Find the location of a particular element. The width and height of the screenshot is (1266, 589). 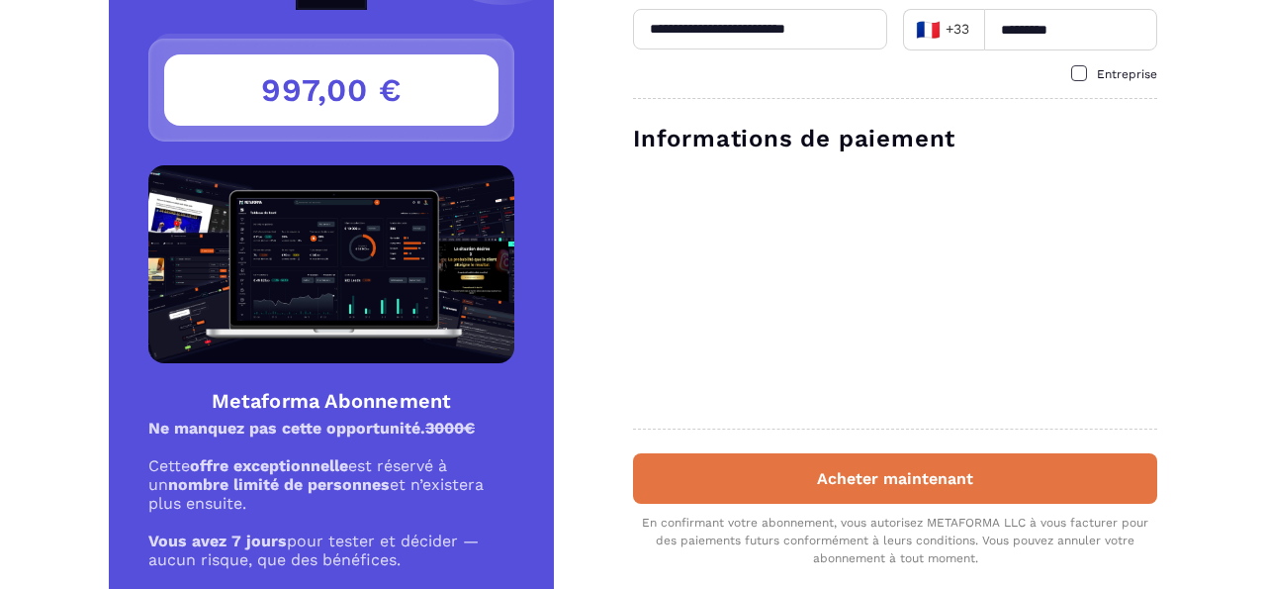

button: Acheter maintenant is located at coordinates (895, 478).